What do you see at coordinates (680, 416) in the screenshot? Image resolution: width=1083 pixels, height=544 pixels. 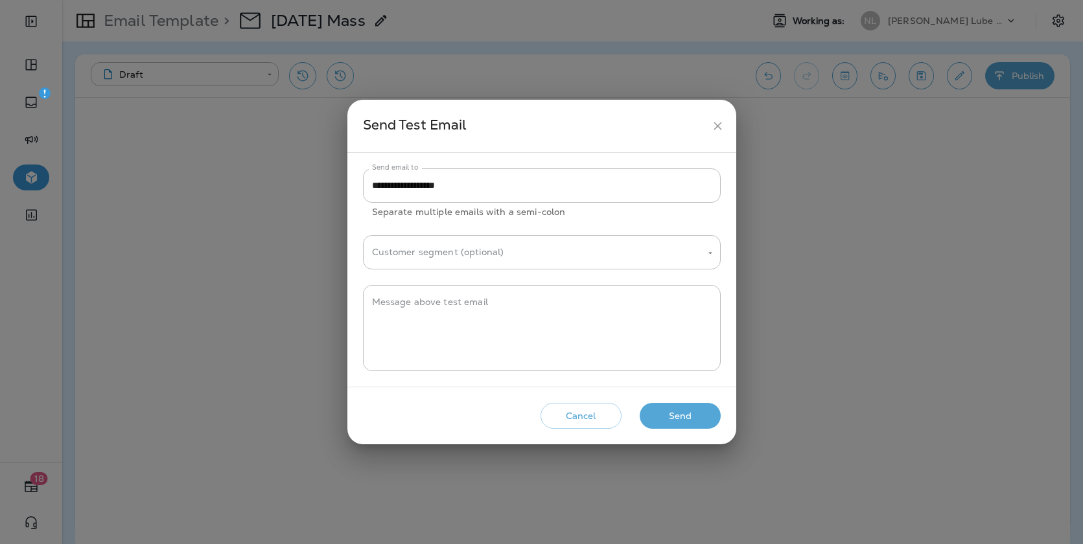 I see `button: Send` at bounding box center [680, 416].